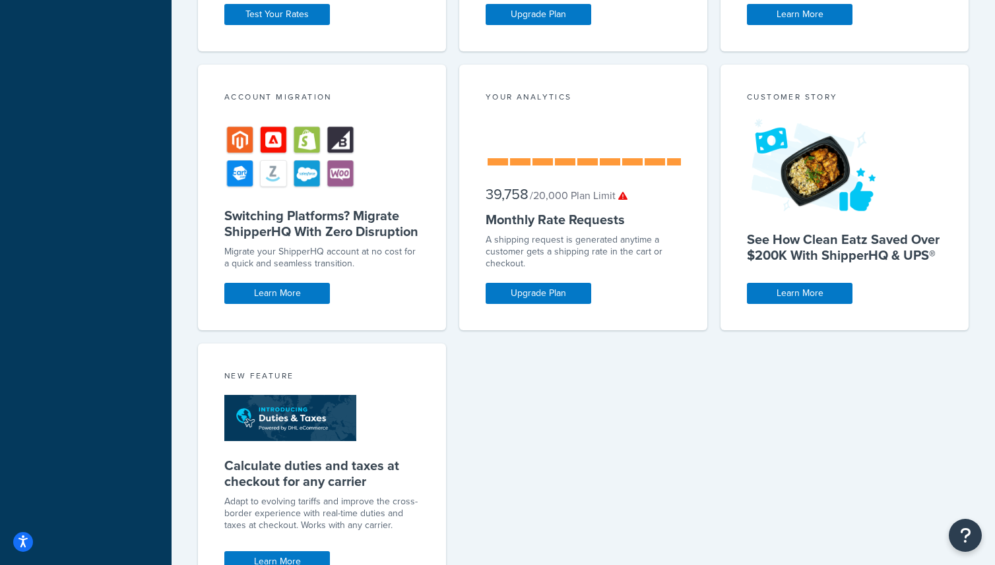  What do you see at coordinates (583, 252) in the screenshot?
I see `div: A shipping request is generated anytime a customer gets a shipping rate in the cart or checkout.` at bounding box center [583, 252].